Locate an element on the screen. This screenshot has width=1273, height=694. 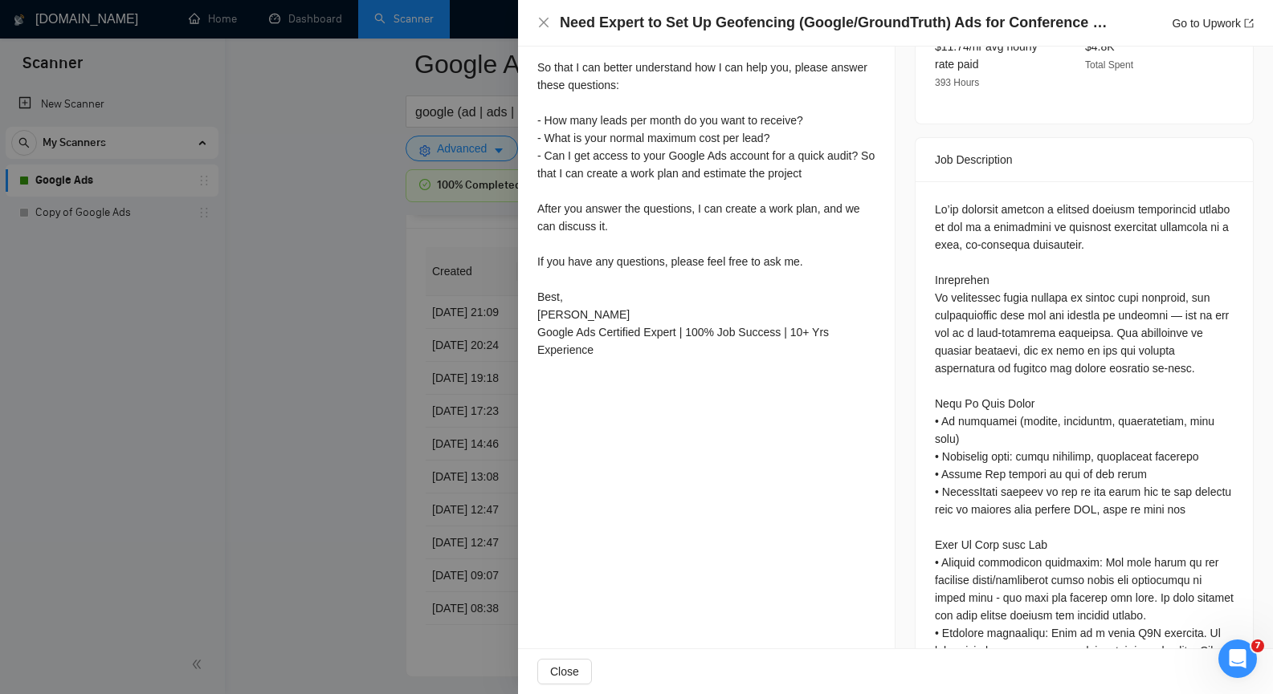
span: export is located at coordinates (1248, 23).